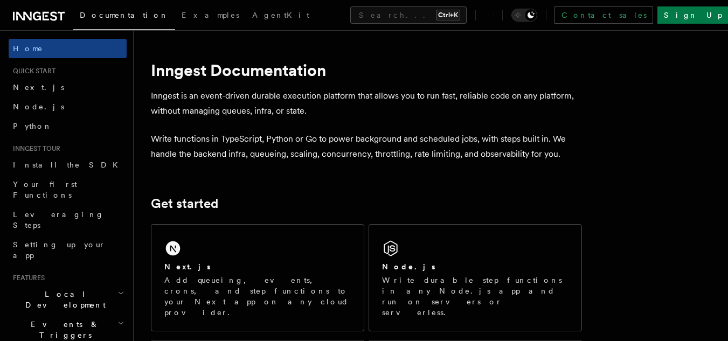 The image size is (728, 341). What do you see at coordinates (67, 87) in the screenshot?
I see `a: Next.js` at bounding box center [67, 87].